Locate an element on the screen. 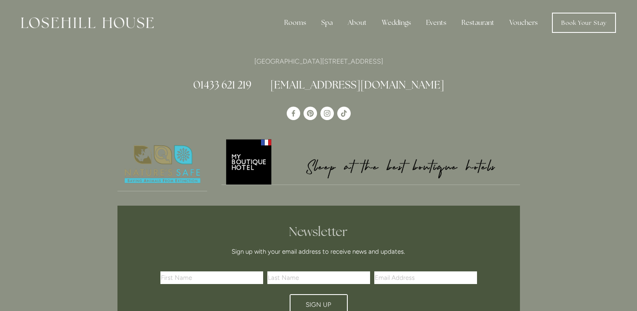 Image resolution: width=637 pixels, height=311 pixels. a: Nature's Safe - Logo is located at coordinates (163, 164).